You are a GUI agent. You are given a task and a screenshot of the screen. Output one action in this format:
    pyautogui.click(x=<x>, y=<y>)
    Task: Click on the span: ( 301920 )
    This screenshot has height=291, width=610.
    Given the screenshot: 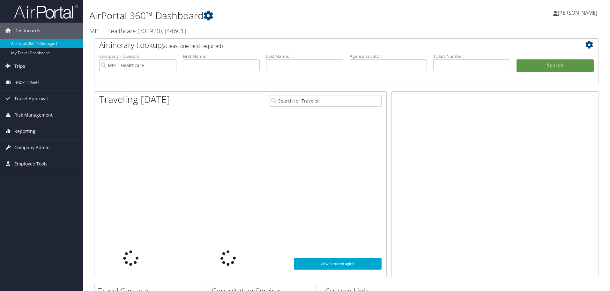 What is the action you would take?
    pyautogui.click(x=150, y=31)
    